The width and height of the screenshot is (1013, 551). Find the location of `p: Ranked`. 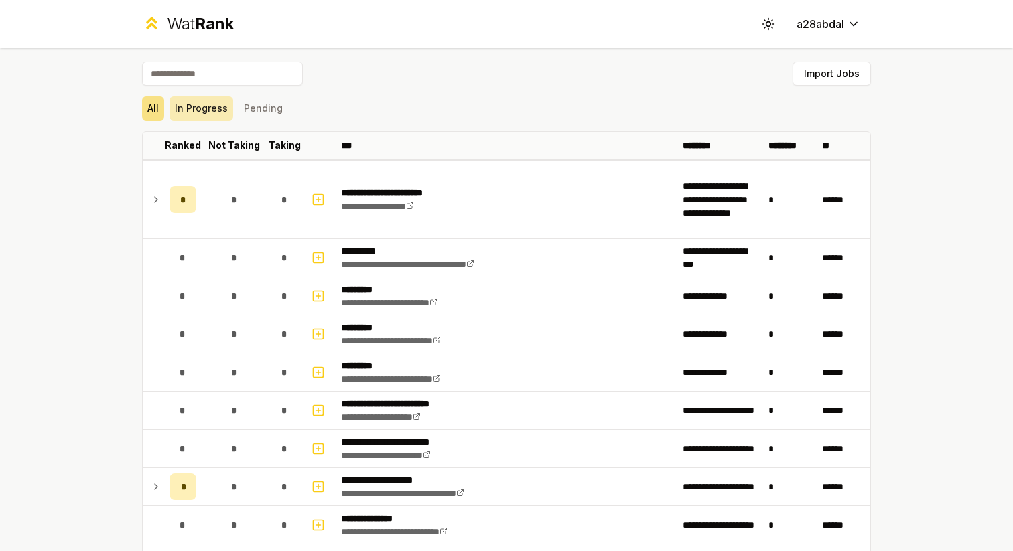

p: Ranked is located at coordinates (183, 145).